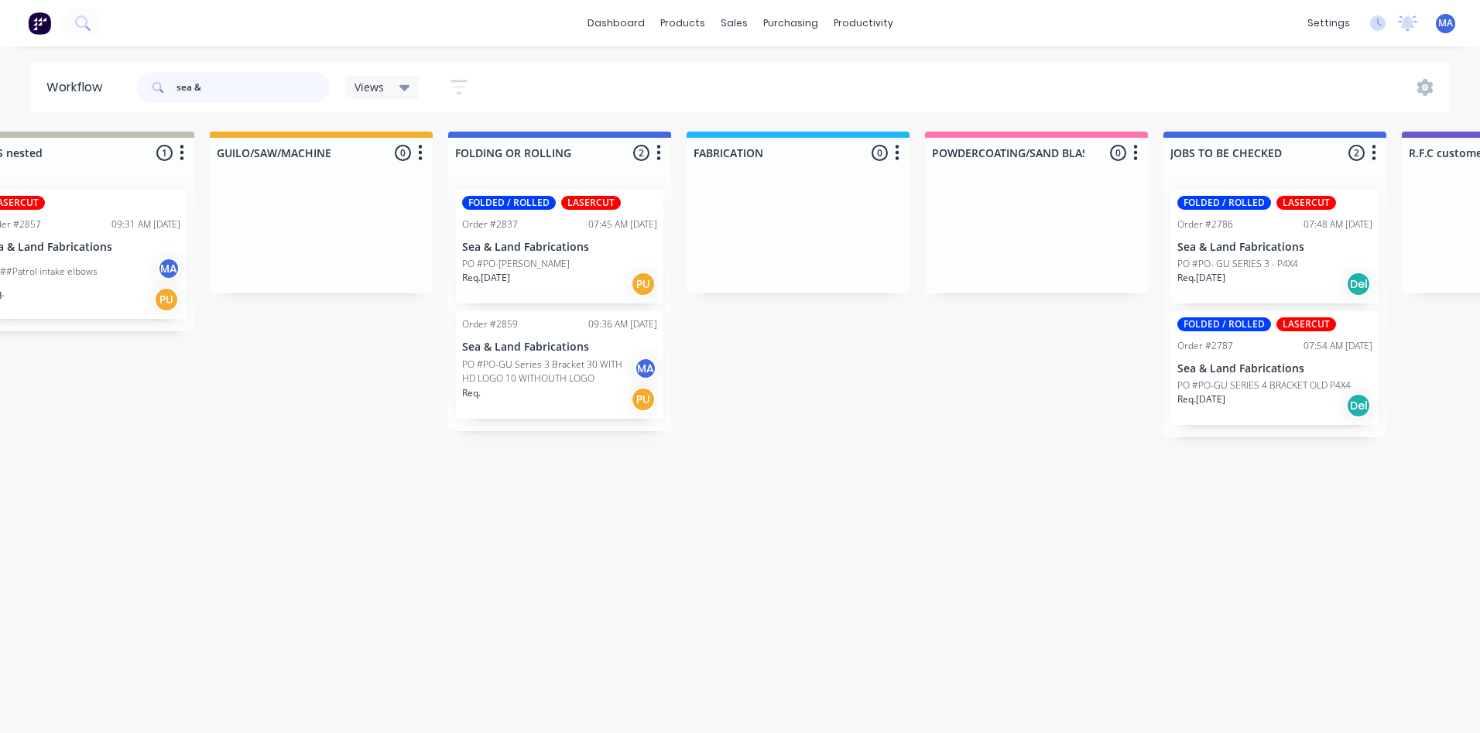 This screenshot has width=1480, height=733. Describe the element at coordinates (548, 372) in the screenshot. I see `p: PO #PO-GU Series 3 Bracket 30 WITH HD LOGO 10 WITHOUTH LOGO` at that location.